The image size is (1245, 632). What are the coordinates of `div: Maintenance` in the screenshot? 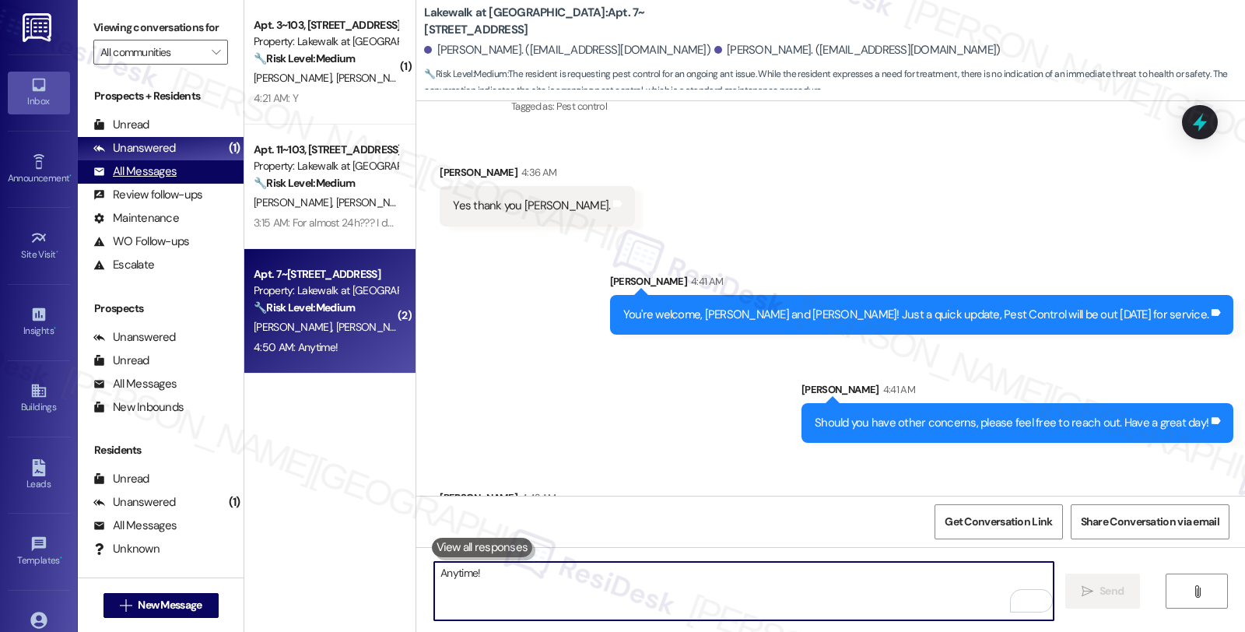 It's located at (136, 218).